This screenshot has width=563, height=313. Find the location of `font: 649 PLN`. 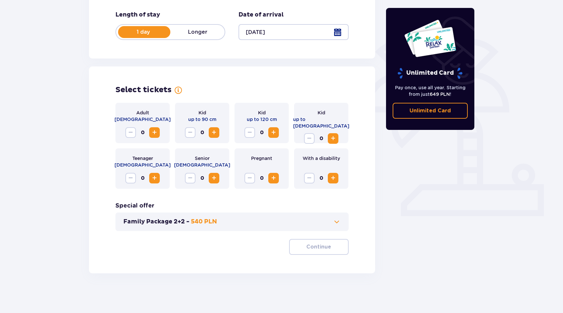

font: 649 PLN is located at coordinates (440, 94).